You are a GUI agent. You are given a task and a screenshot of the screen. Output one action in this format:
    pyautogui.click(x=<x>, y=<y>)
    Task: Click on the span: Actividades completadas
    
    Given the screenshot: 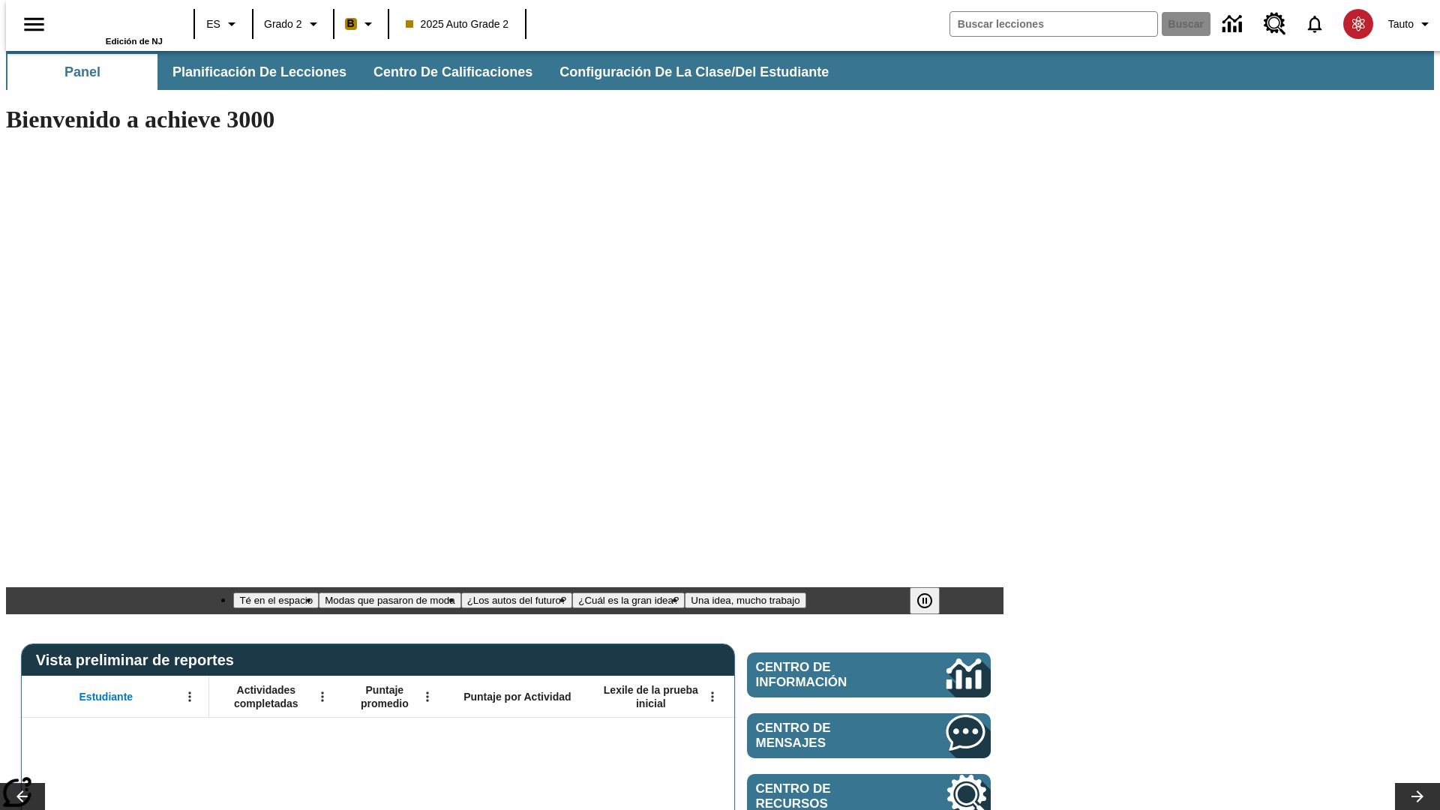 What is the action you would take?
    pyautogui.click(x=266, y=697)
    